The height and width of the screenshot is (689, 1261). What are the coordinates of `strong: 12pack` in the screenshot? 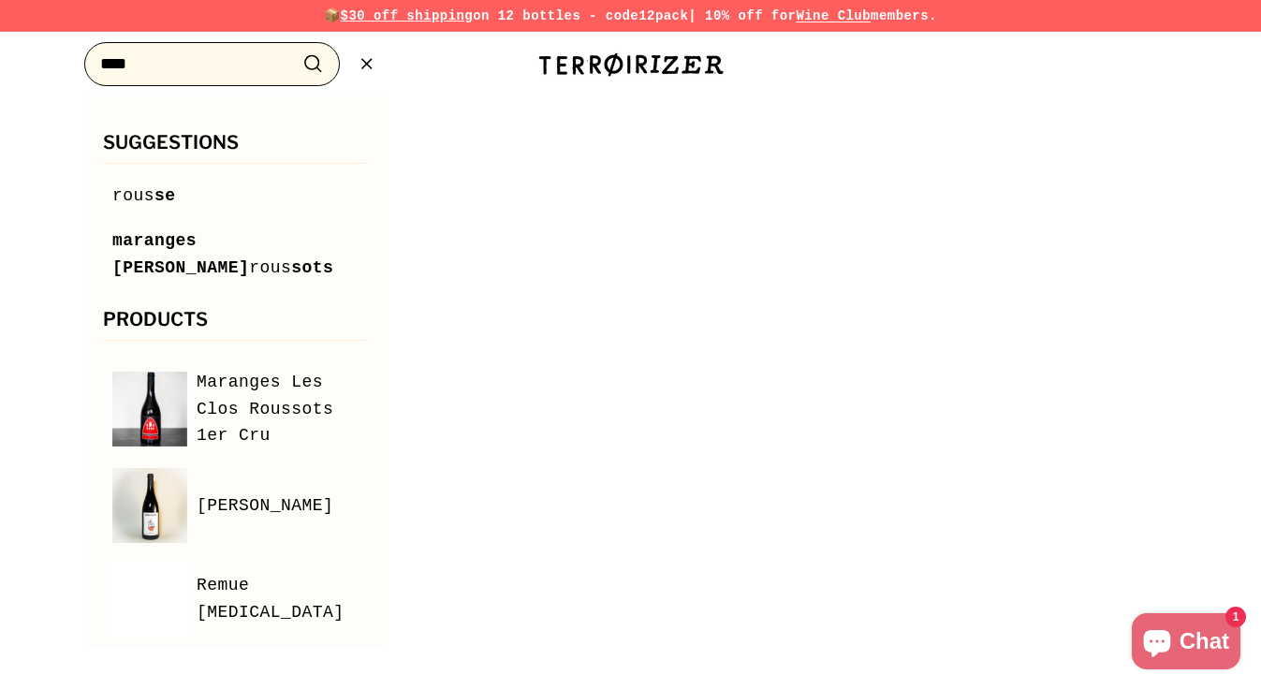 It's located at (663, 16).